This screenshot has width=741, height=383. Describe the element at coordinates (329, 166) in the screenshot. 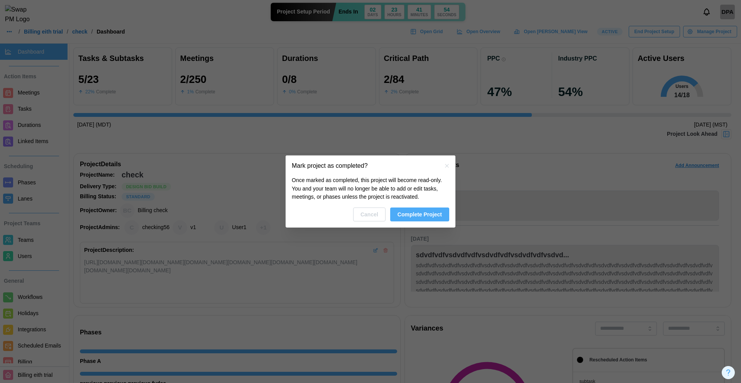

I see `h2: Mark project as completed?` at that location.